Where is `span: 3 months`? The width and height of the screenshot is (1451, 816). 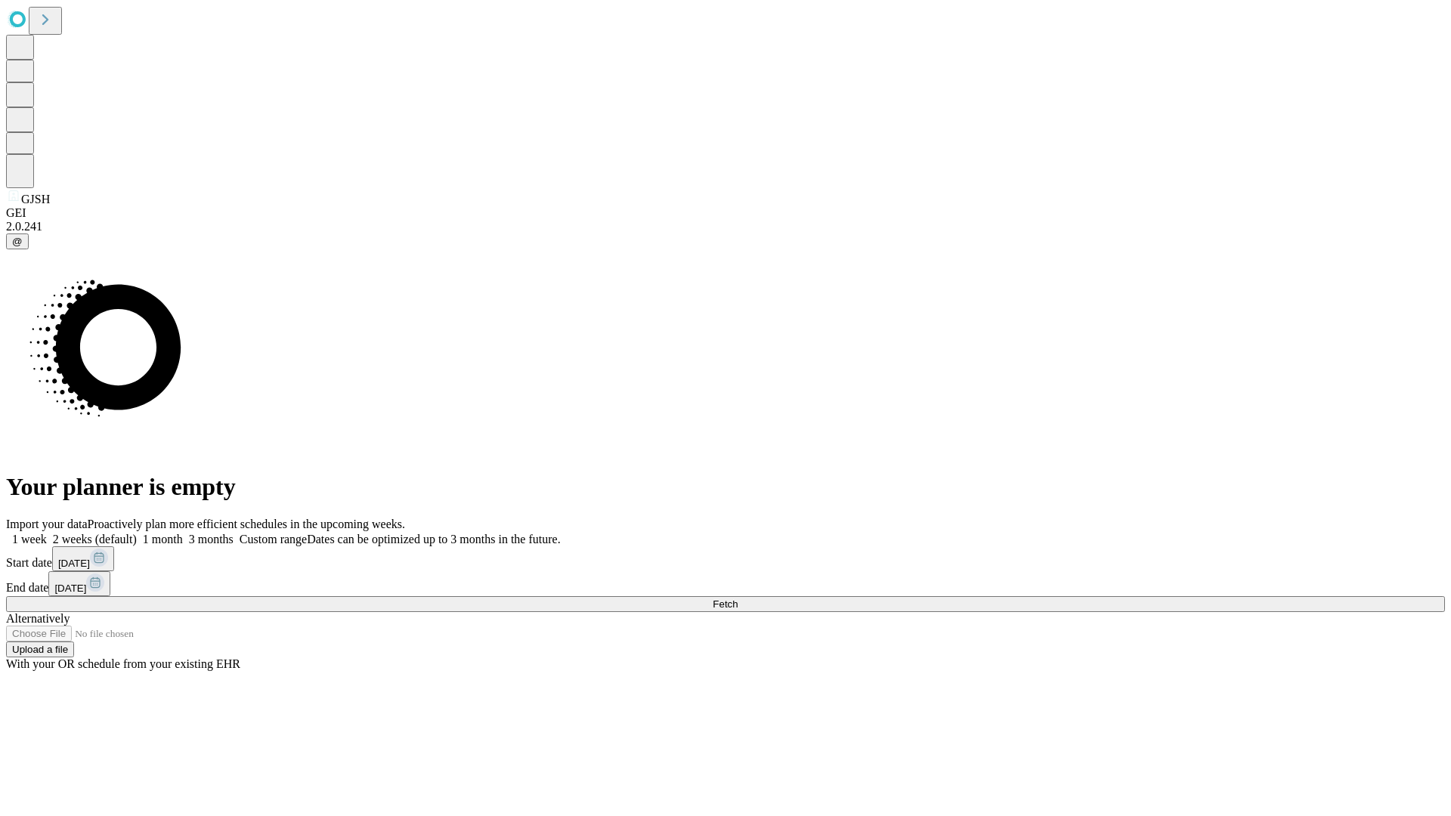 span: 3 months is located at coordinates (211, 539).